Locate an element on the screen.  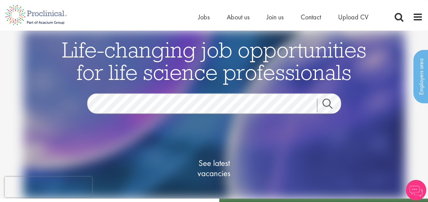
span: Join us is located at coordinates (275, 17).